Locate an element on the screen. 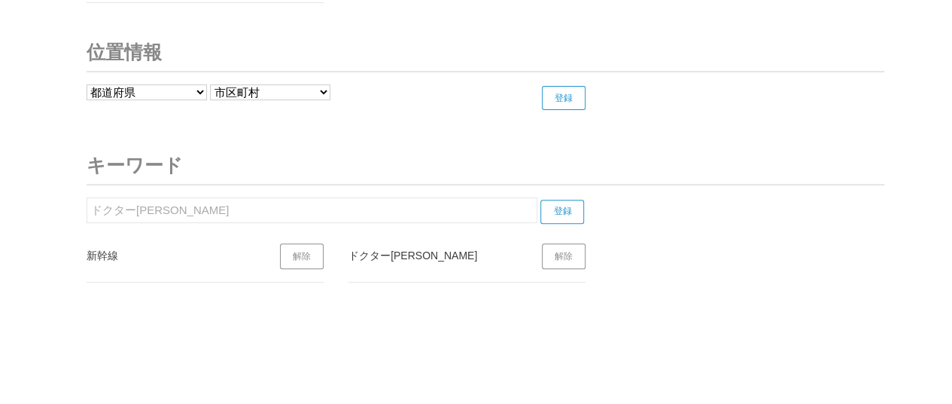 The width and height of the screenshot is (952, 404). h3: キーワード is located at coordinates (486, 166).